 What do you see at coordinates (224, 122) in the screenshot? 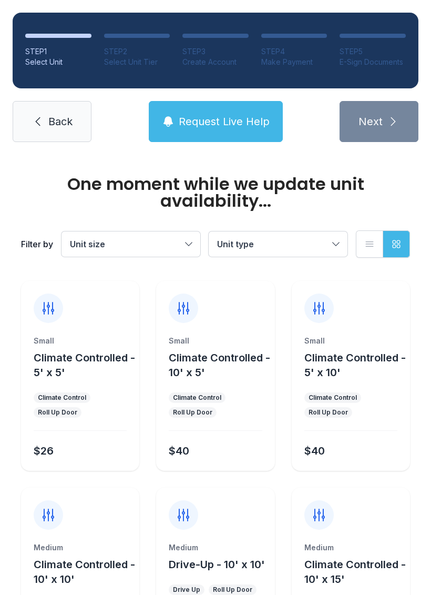
I see `span: Request Live Help` at bounding box center [224, 122].